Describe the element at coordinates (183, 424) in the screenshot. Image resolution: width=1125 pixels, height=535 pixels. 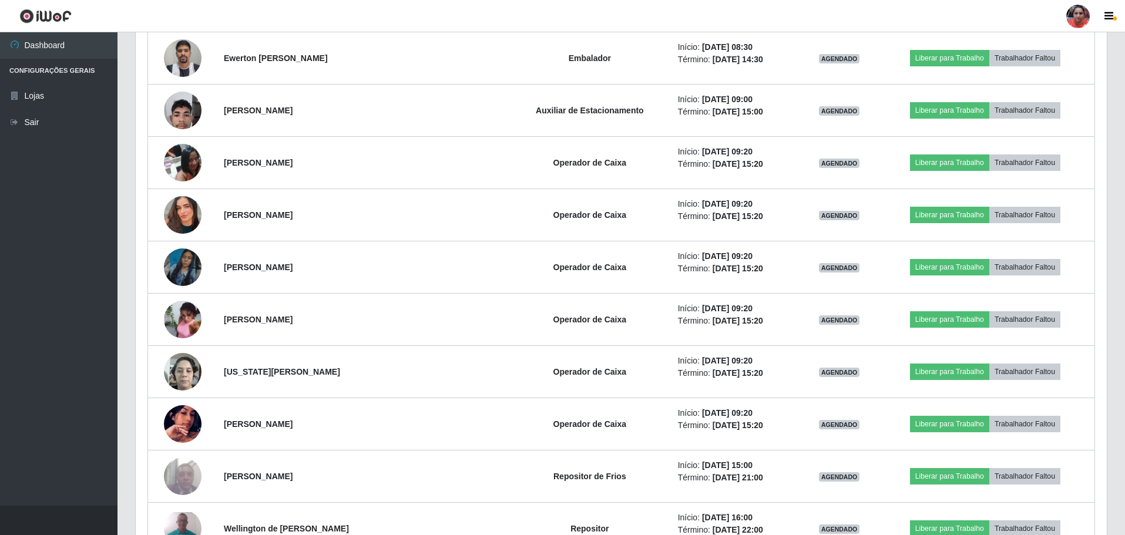
I see `img: 1758229509214.jpeg` at that location.